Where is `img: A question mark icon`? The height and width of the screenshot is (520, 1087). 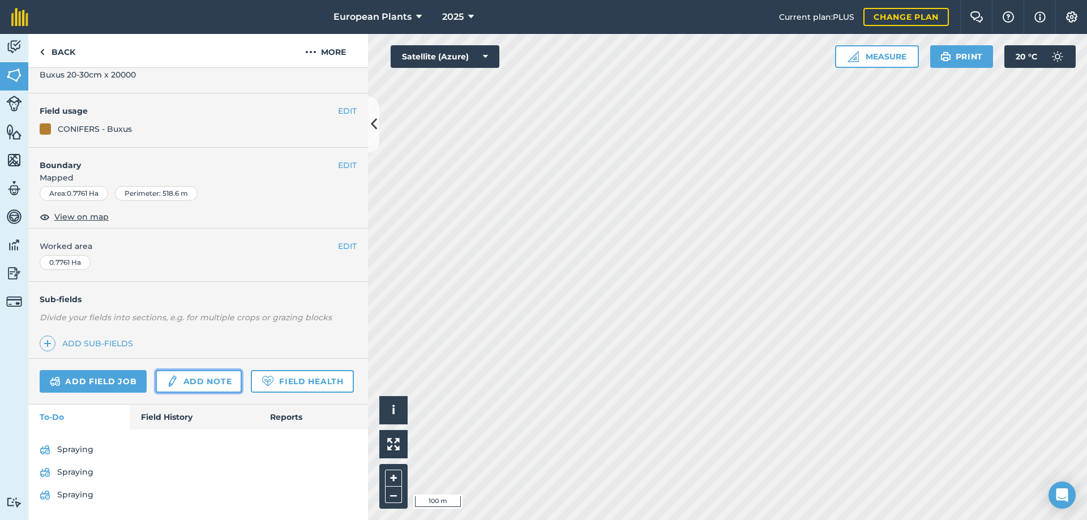
img: A question mark icon is located at coordinates (1008, 17).